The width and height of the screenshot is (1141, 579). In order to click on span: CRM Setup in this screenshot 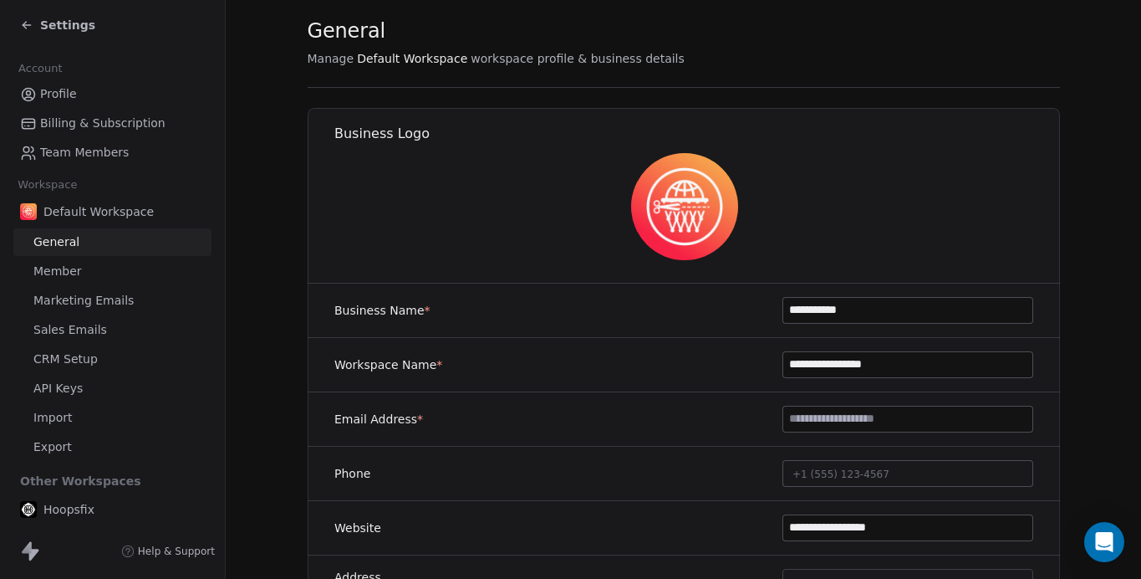, I will do `click(65, 359)`.